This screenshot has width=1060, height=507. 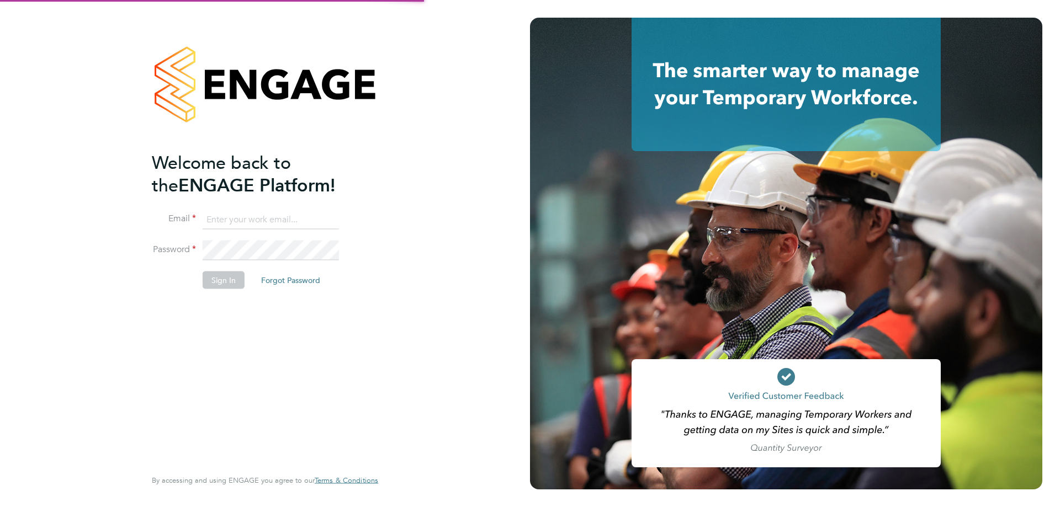 I want to click on button: Sign In, so click(x=224, y=281).